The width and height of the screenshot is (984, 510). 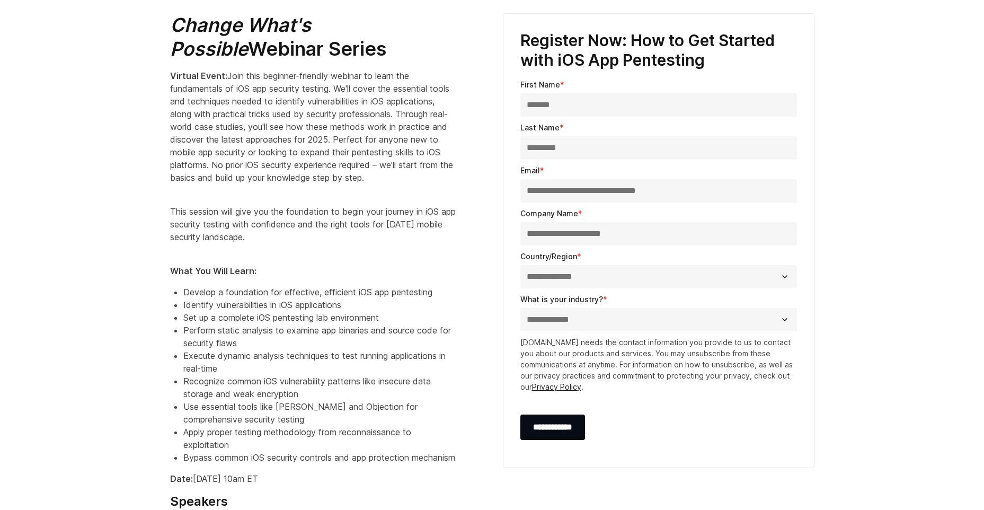 What do you see at coordinates (540, 127) in the screenshot?
I see `span: Last Name` at bounding box center [540, 127].